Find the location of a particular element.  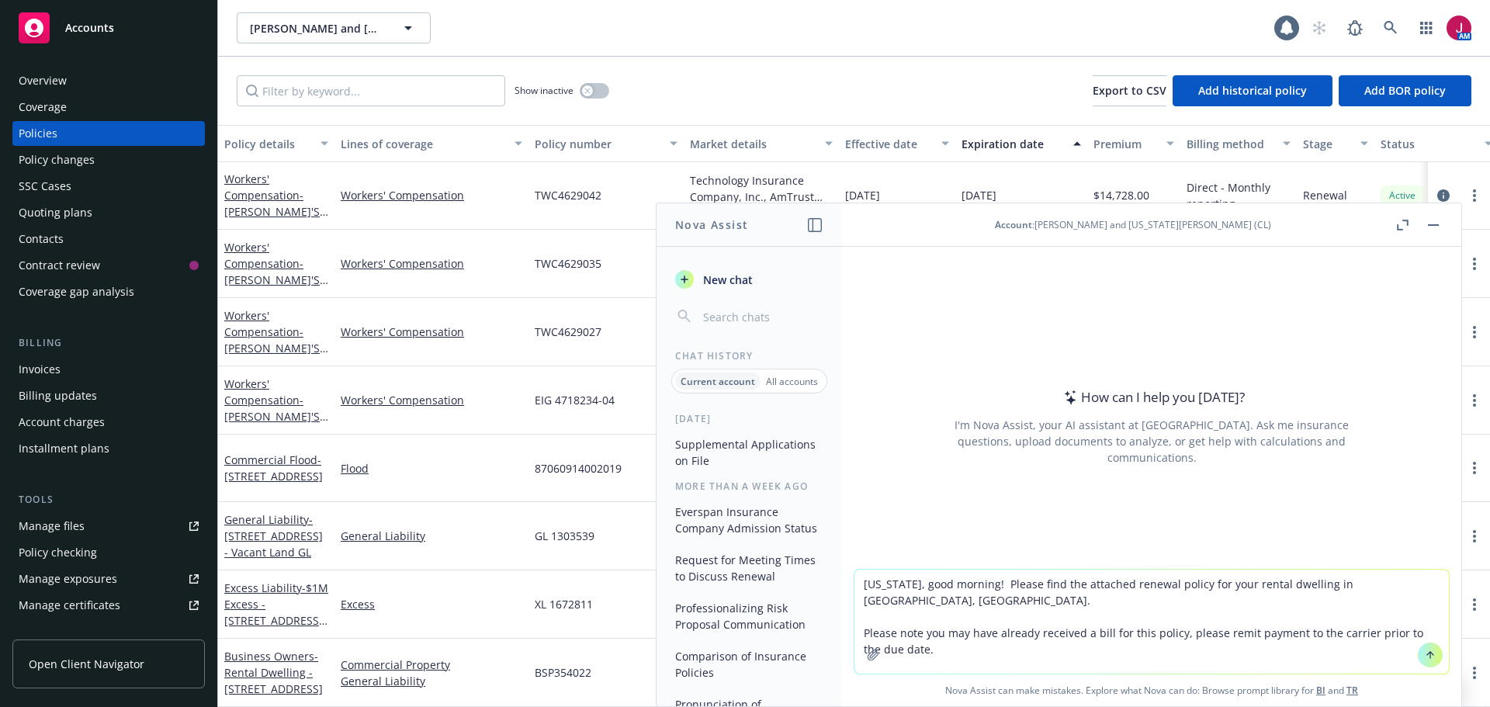

button: Expiration date is located at coordinates (1021, 144).